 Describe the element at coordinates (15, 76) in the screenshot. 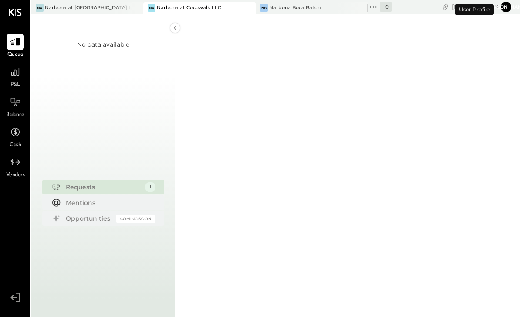

I see `a: P&L` at that location.